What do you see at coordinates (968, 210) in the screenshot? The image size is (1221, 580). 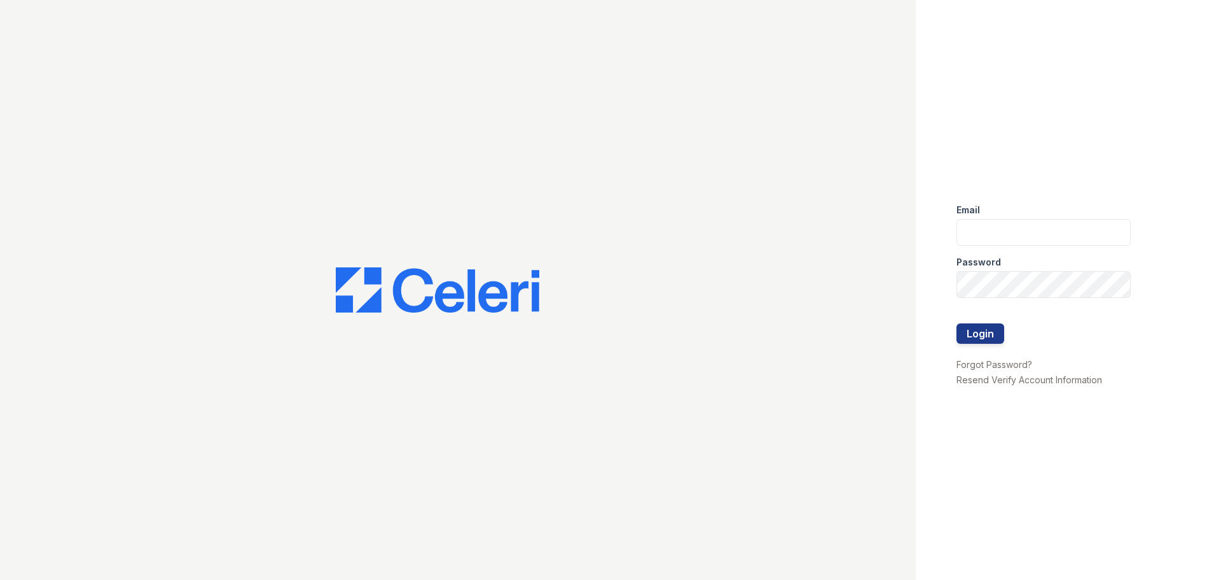 I see `label: Email` at bounding box center [968, 210].